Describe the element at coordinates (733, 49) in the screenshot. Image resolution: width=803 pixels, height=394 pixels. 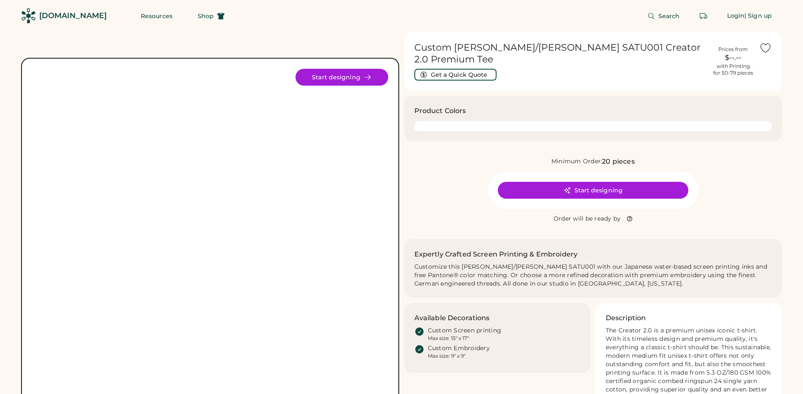
I see `div: Prices from` at that location.